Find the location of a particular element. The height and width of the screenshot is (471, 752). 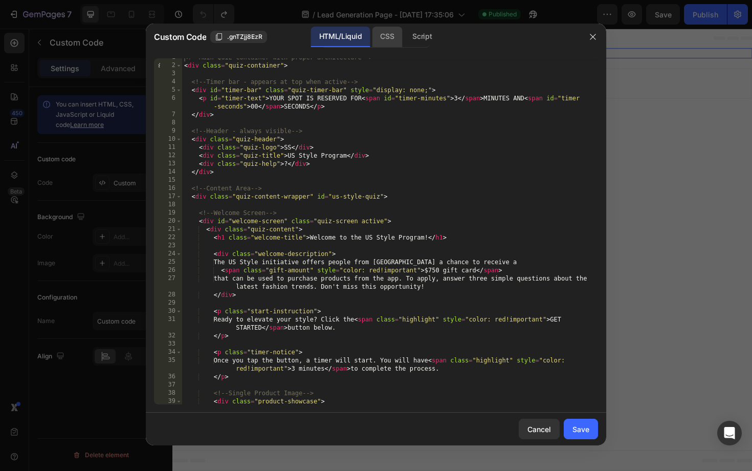

div: 25 is located at coordinates (168, 262).